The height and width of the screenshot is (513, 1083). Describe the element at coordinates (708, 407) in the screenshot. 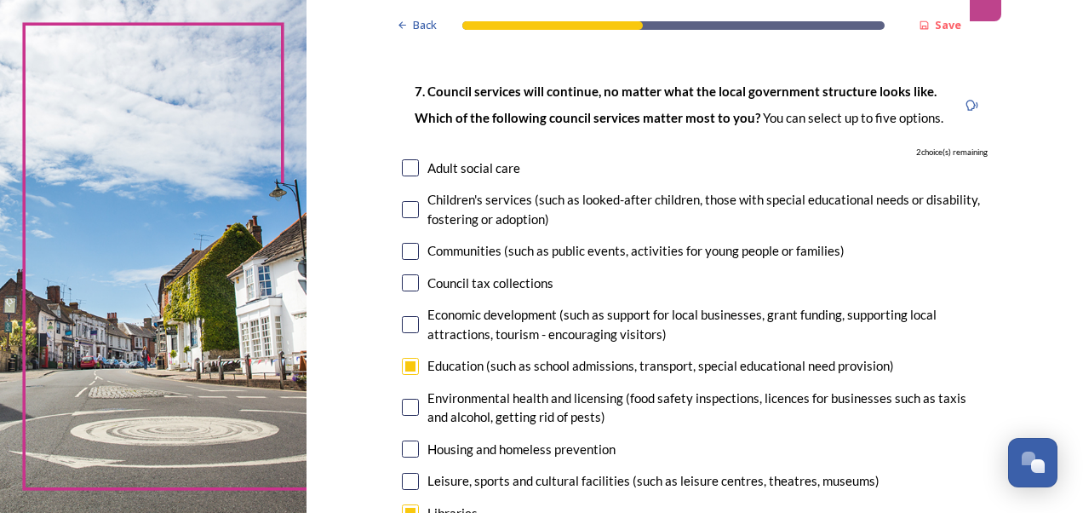

I see `div: Environmental health and licensing (food safety inspections, licences for businesses such as taxi...` at that location.